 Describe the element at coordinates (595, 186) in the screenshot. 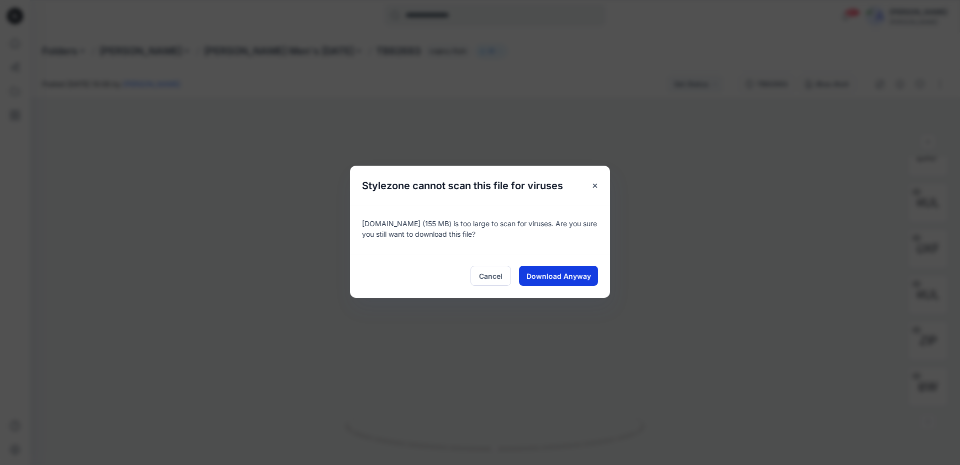

I see `button: Close` at that location.